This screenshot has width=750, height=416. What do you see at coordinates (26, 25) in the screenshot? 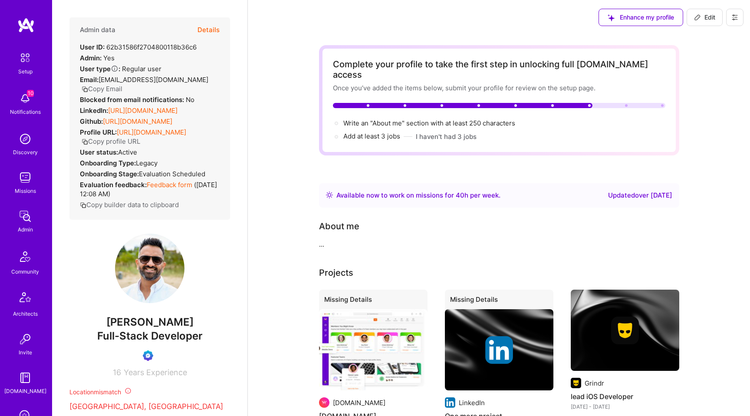
I see `img: logo` at bounding box center [26, 25].